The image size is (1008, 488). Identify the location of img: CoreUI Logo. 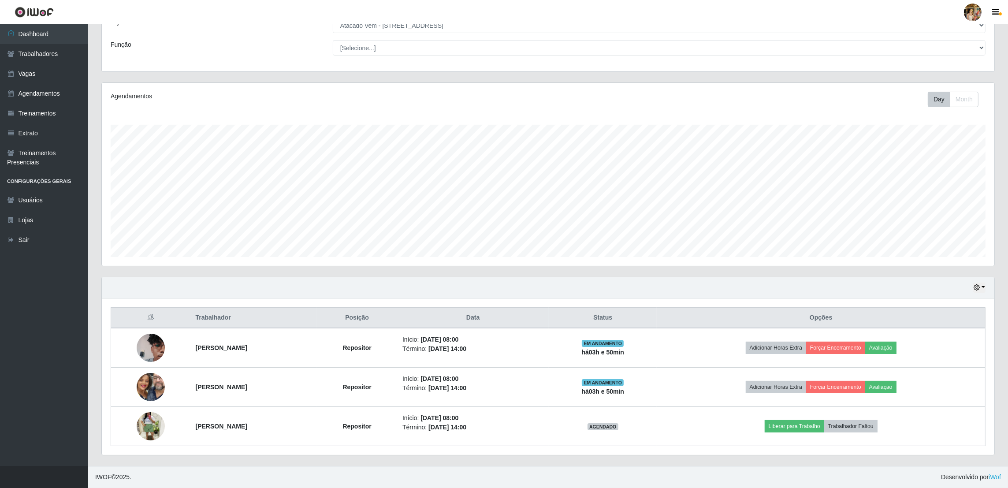
(34, 12).